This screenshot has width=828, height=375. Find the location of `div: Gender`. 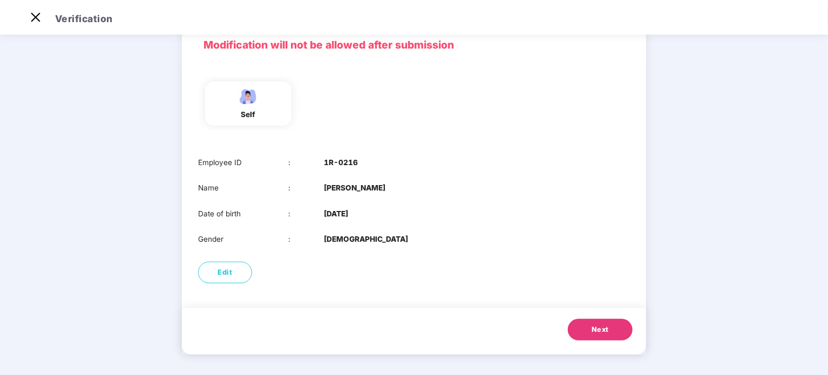

div: Gender is located at coordinates (243, 239).